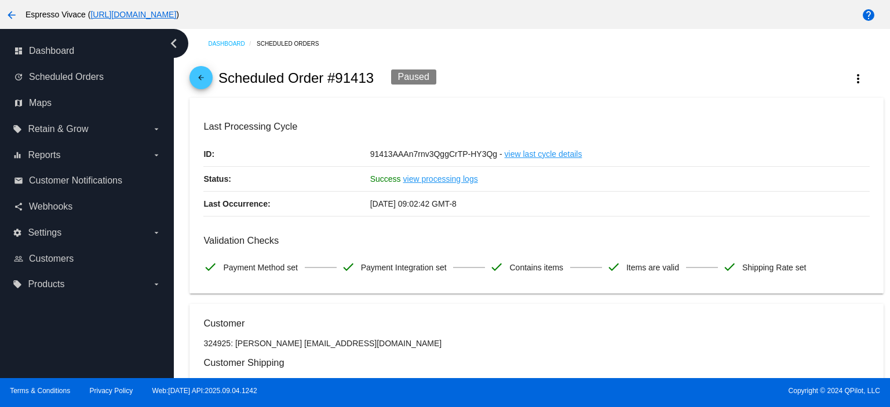 This screenshot has width=890, height=407. Describe the element at coordinates (87, 207) in the screenshot. I see `a: share Webhooks` at that location.